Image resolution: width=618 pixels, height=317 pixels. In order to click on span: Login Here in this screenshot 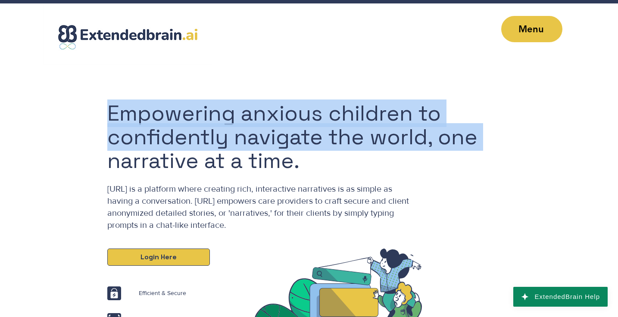, I will do `click(159, 257)`.